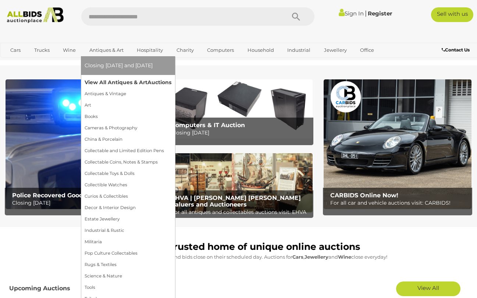 This screenshot has height=298, width=477. Describe the element at coordinates (335, 50) in the screenshot. I see `a: Jewellery` at that location.